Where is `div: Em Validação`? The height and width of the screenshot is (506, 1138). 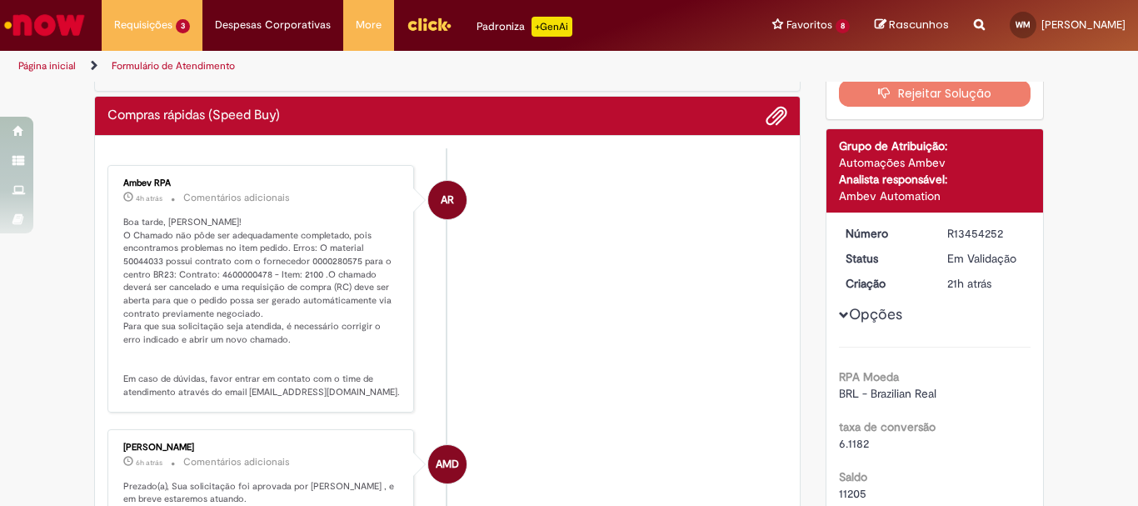
div: Em Validação is located at coordinates (985, 258).